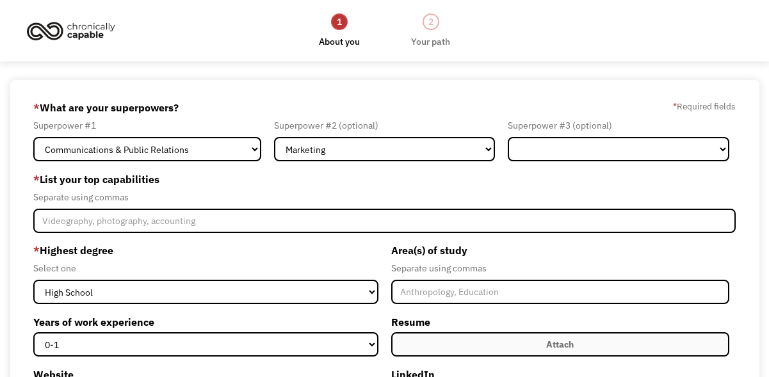  Describe the element at coordinates (559, 344) in the screenshot. I see `div: Attach` at that location.